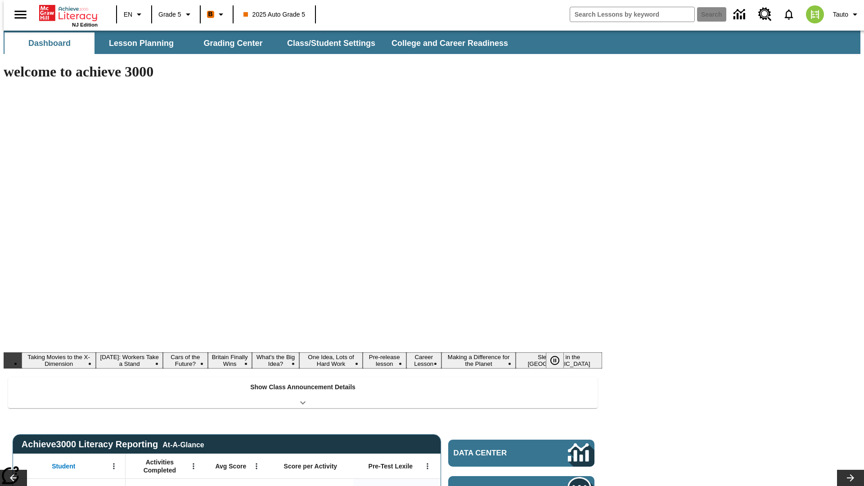 This screenshot has width=864, height=486. Describe the element at coordinates (170, 14) in the screenshot. I see `span: Grade 5` at that location.